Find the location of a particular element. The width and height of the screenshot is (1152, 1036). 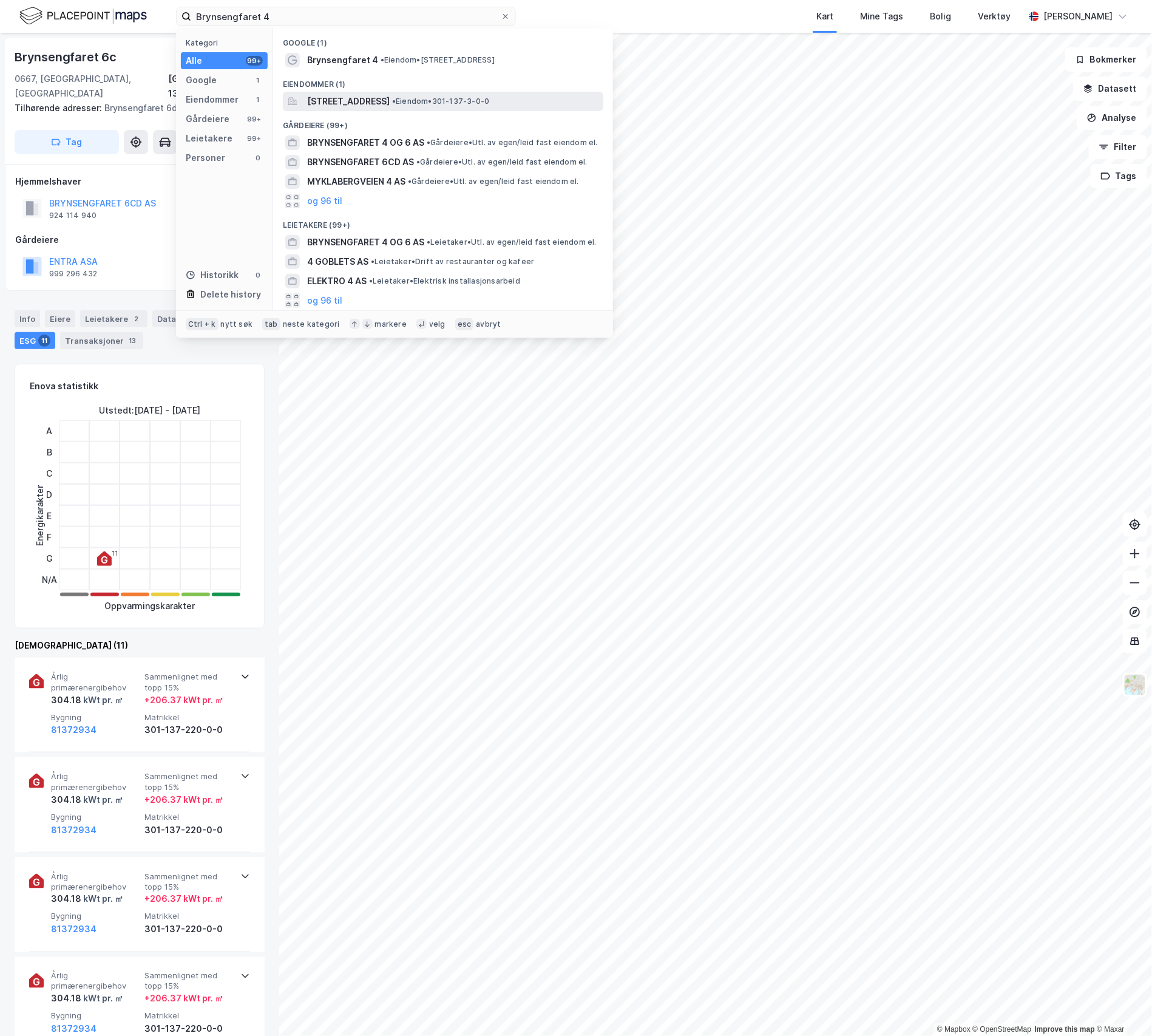

div: Delete history is located at coordinates (231, 294).